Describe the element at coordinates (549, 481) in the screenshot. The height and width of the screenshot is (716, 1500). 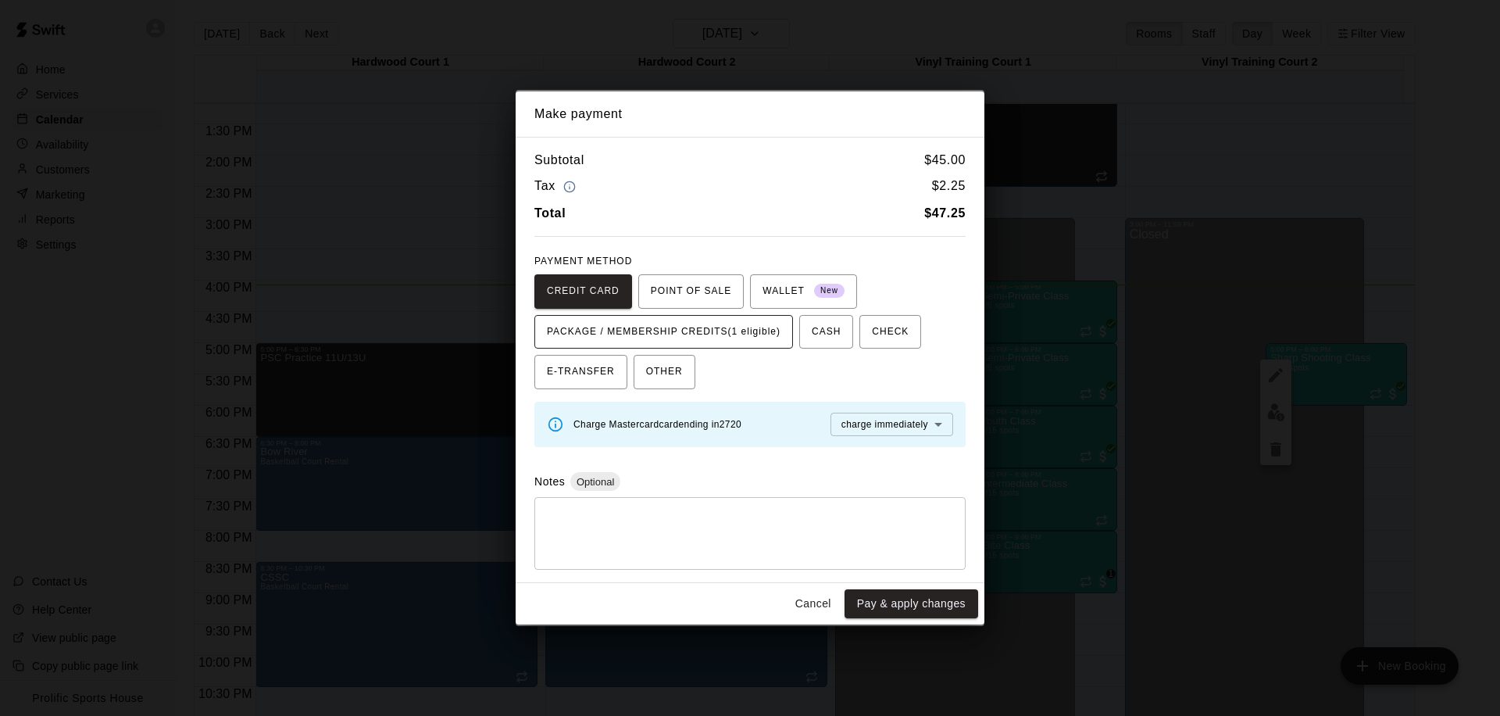
I see `label: Notes` at that location.